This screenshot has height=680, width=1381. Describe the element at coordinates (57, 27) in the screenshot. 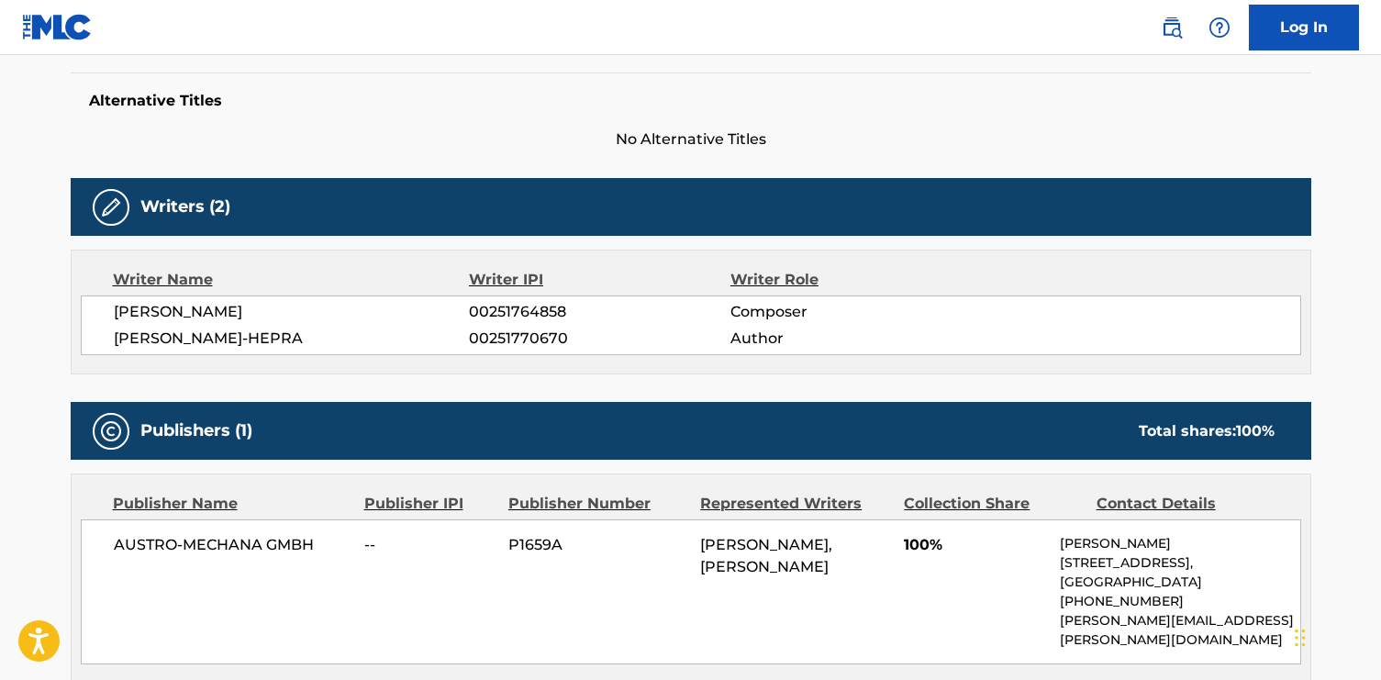

I see `img: MLC Logo` at that location.